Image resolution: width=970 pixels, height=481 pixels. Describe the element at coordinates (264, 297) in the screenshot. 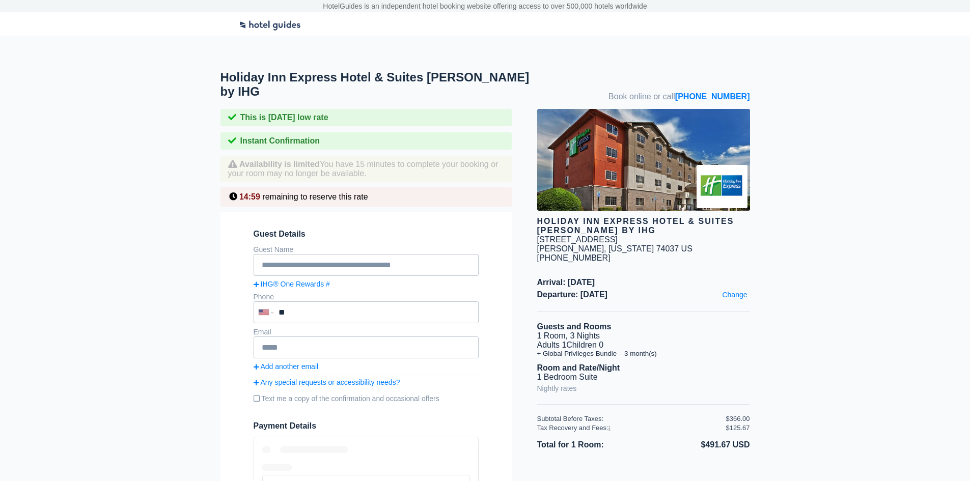

I see `label: Phone` at that location.